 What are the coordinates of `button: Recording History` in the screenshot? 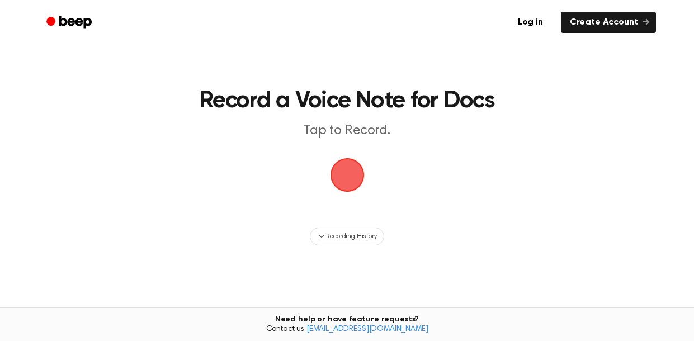 It's located at (347, 237).